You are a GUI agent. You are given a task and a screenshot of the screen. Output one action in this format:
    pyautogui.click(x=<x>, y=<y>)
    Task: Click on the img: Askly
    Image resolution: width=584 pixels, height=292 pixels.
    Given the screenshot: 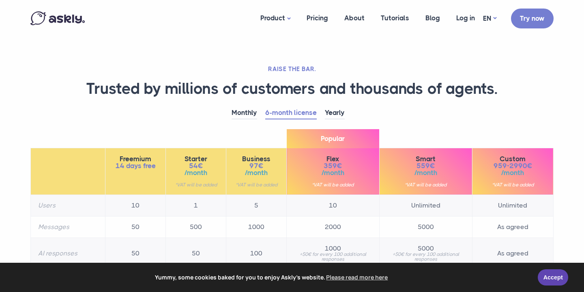 What is the action you would take?
    pyautogui.click(x=58, y=18)
    